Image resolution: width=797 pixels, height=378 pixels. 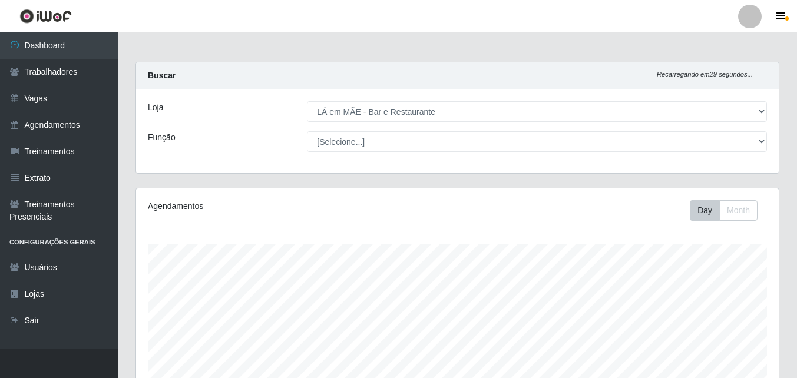 What do you see at coordinates (161, 75) in the screenshot?
I see `strong: Buscar` at bounding box center [161, 75].